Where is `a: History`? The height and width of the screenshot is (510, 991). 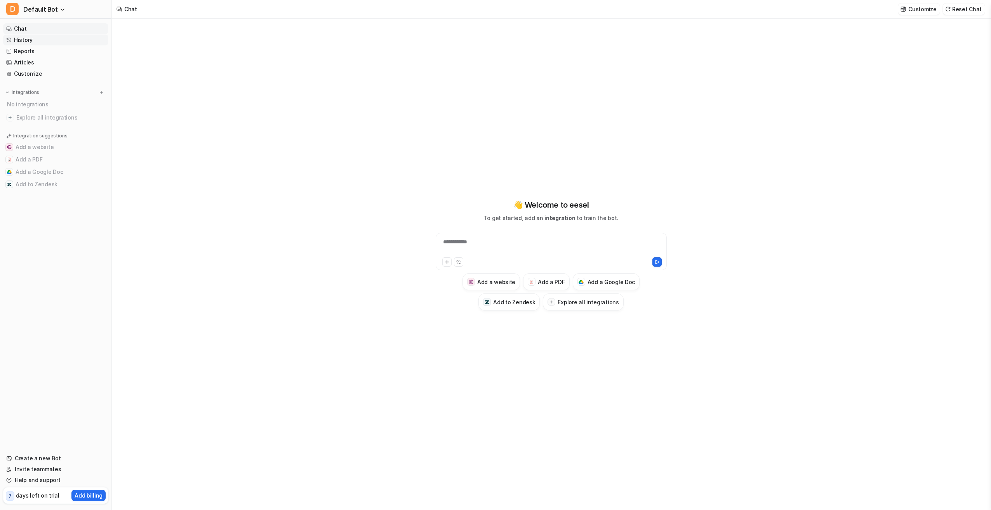 a: History is located at coordinates (56, 40).